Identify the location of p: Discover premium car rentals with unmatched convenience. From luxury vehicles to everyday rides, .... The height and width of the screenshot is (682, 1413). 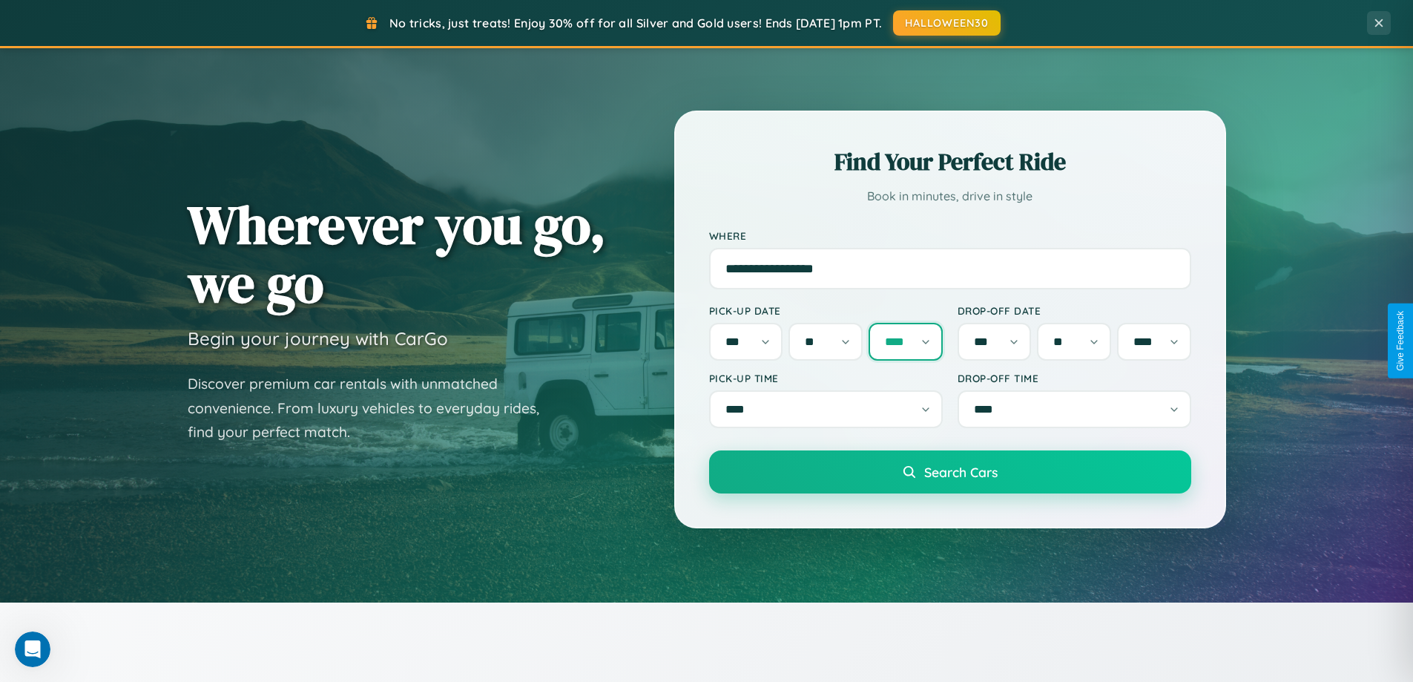
(373, 408).